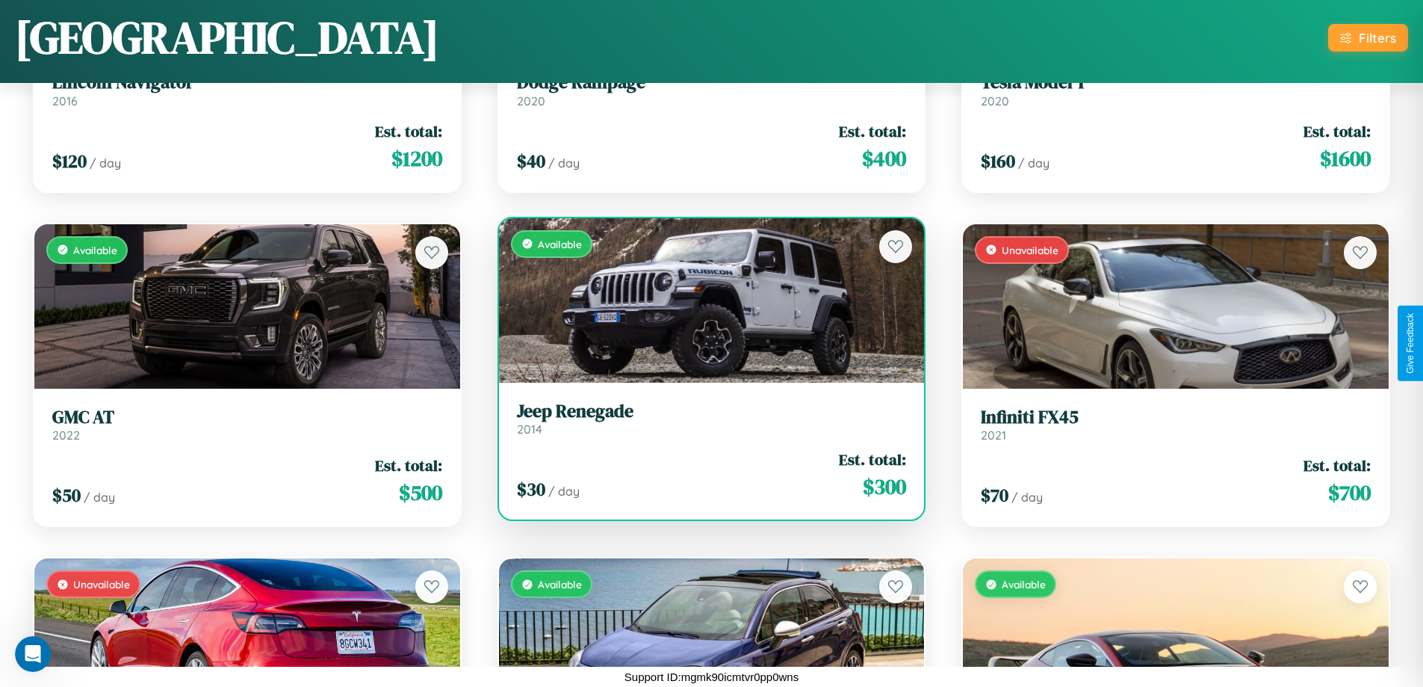  I want to click on span: $ 300, so click(885, 486).